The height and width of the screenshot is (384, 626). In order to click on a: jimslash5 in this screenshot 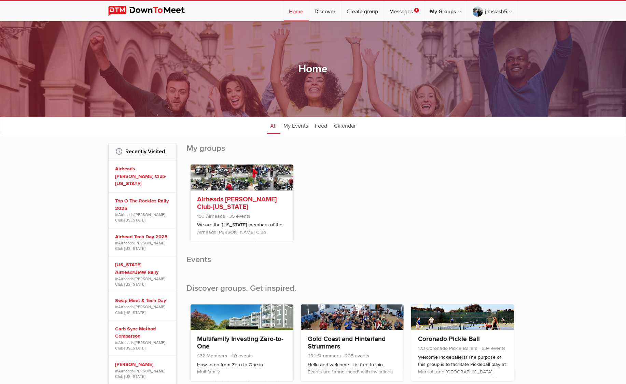, I will do `click(493, 11)`.